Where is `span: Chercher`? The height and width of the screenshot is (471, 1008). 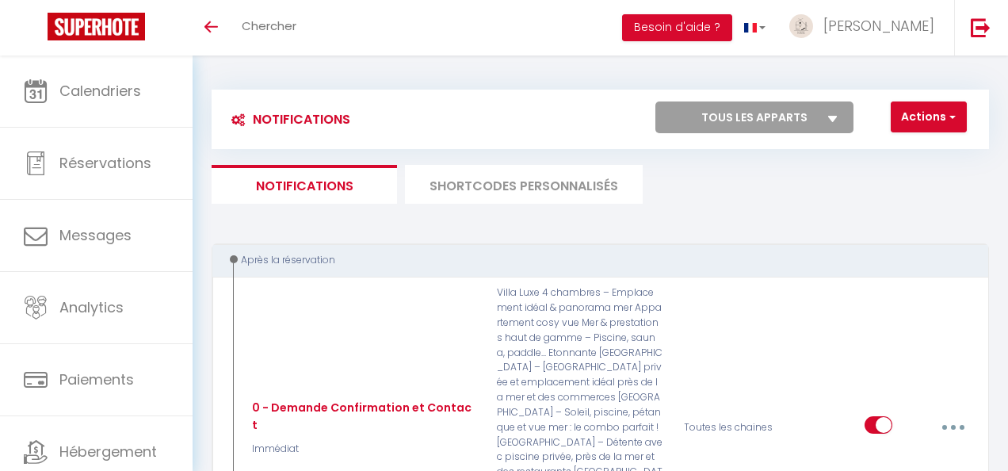 span: Chercher is located at coordinates (269, 25).